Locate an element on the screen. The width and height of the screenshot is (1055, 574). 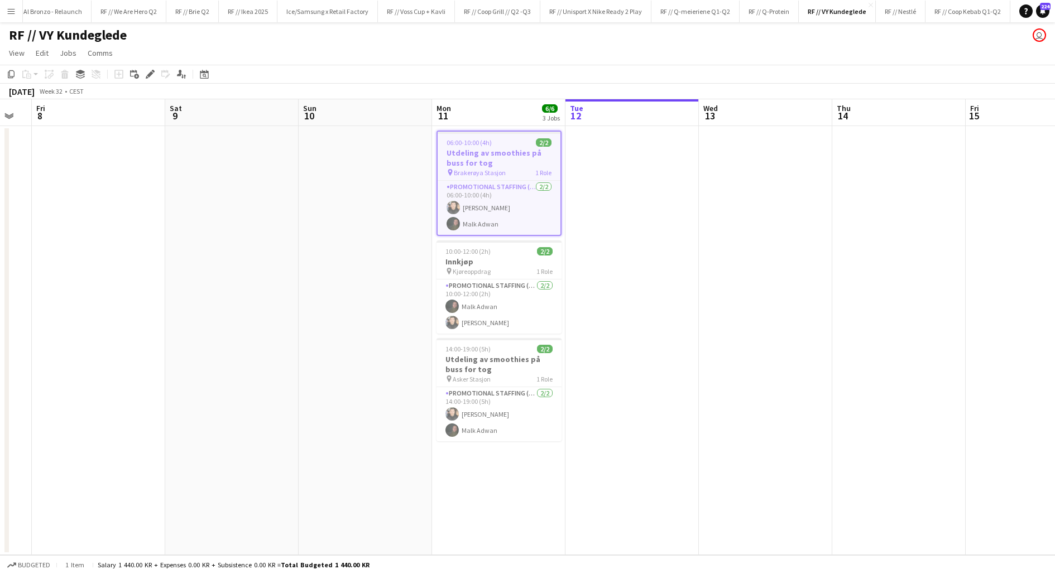
span: 13 is located at coordinates (709, 116).